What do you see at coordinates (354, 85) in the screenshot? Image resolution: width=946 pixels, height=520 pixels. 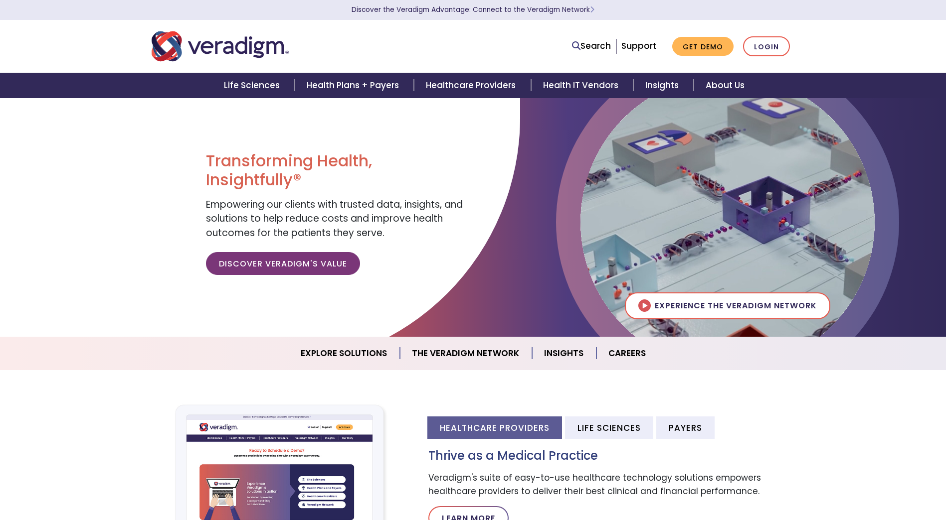 I see `a: Health Plans + Payers` at bounding box center [354, 85].